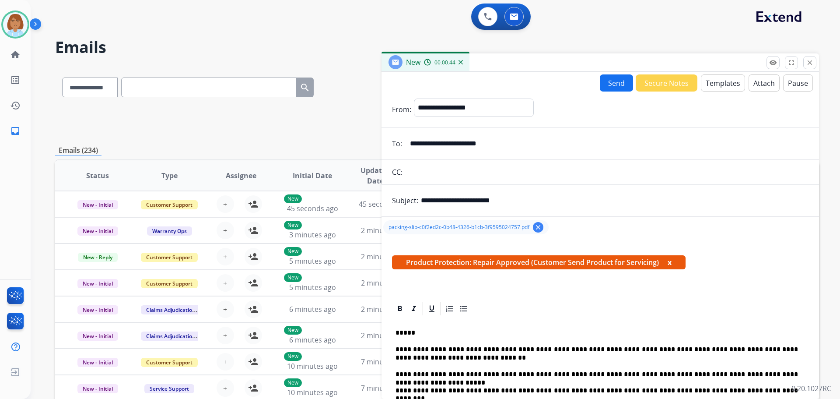 The height and width of the screenshot is (399, 840). What do you see at coordinates (98, 175) in the screenshot?
I see `span: Status` at bounding box center [98, 175].